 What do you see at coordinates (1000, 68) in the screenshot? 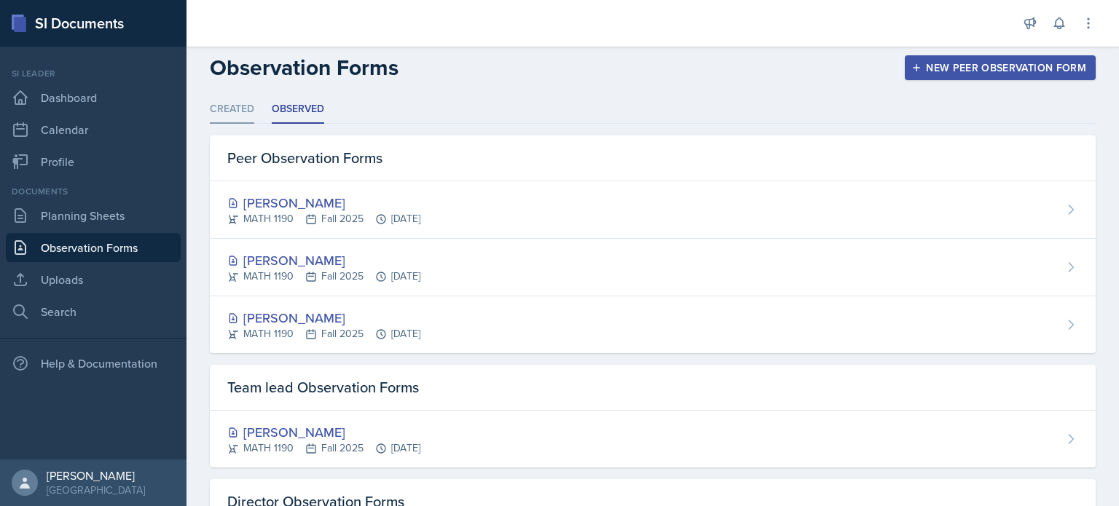
I see `div: New Peer Observation Form` at bounding box center [1000, 68].